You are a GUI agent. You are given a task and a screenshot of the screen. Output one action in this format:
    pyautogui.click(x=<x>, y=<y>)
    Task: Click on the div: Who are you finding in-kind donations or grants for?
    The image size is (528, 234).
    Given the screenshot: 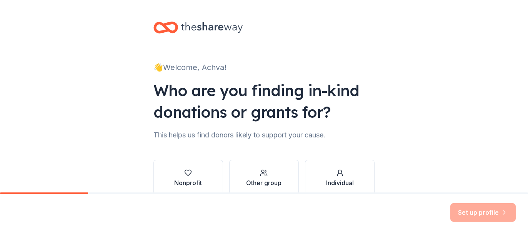 What is the action you would take?
    pyautogui.click(x=264, y=101)
    